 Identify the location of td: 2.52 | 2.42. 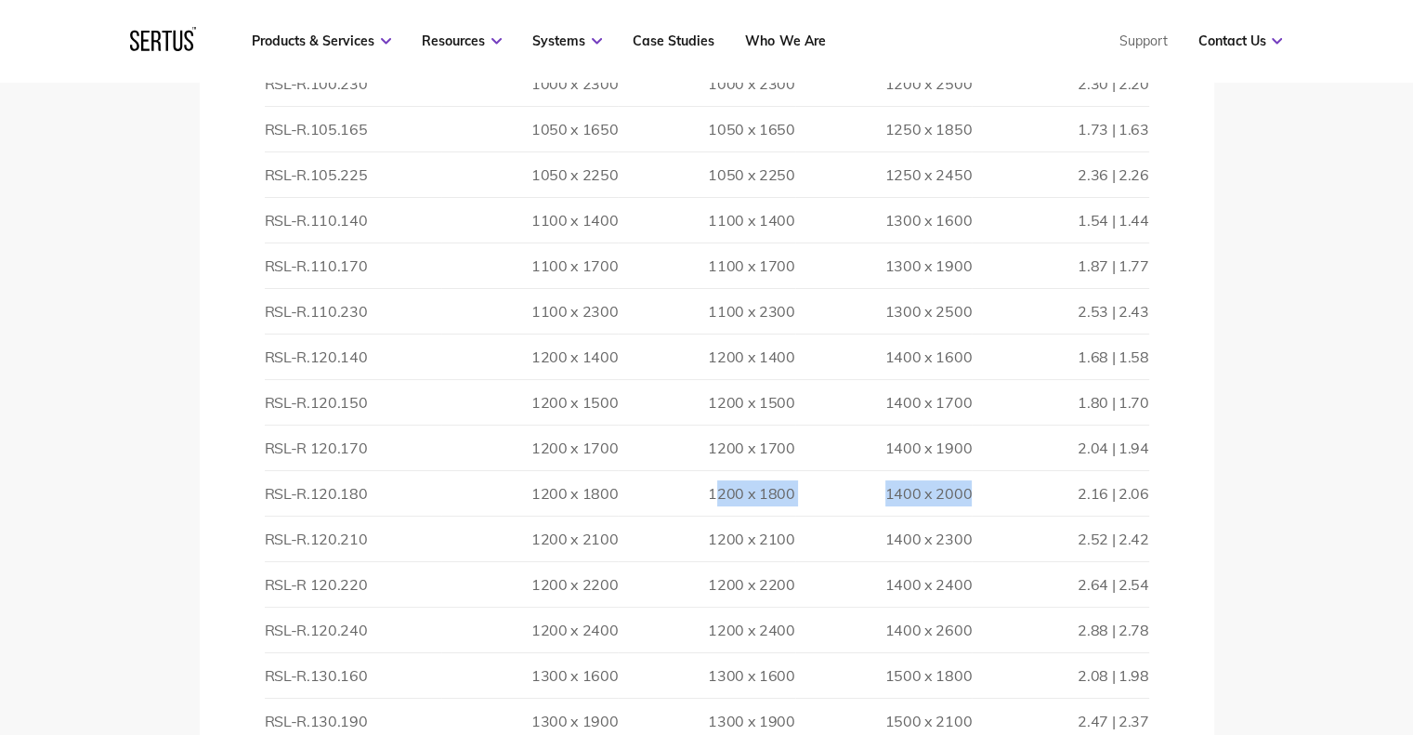
(1060, 539).